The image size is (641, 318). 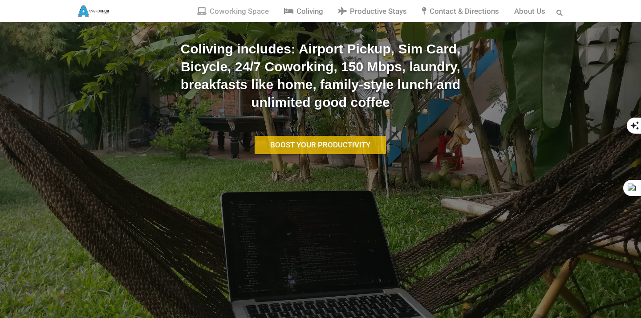 What do you see at coordinates (529, 11) in the screenshot?
I see `span: About us` at bounding box center [529, 11].